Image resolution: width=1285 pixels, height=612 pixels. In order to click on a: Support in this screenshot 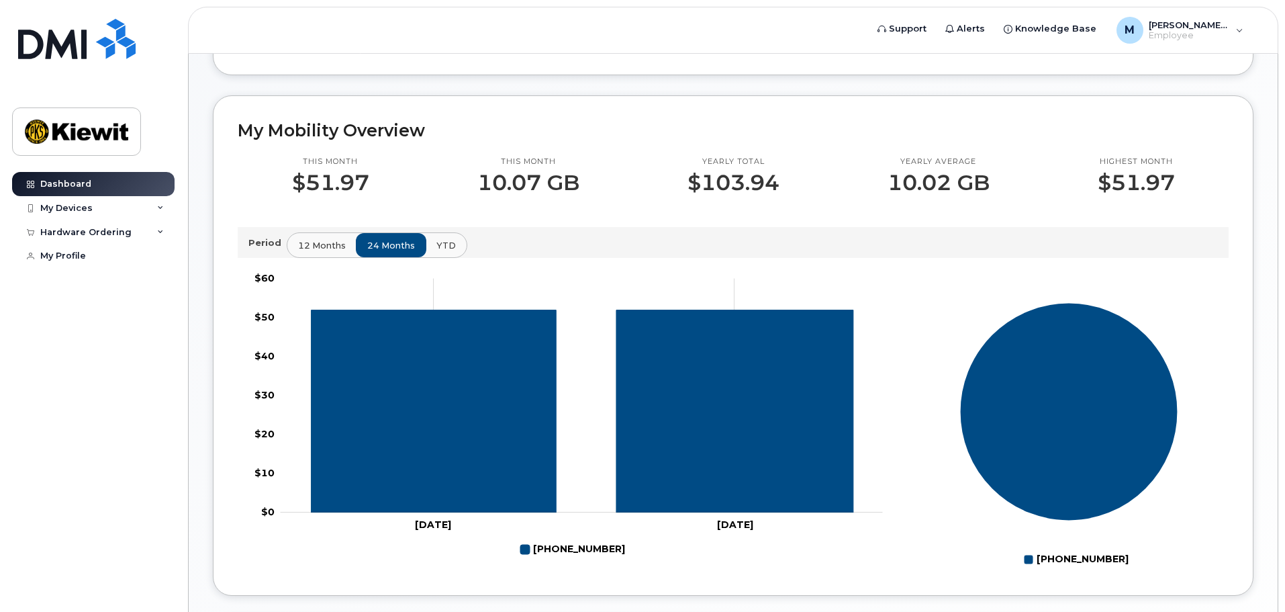, I will do `click(902, 29)`.